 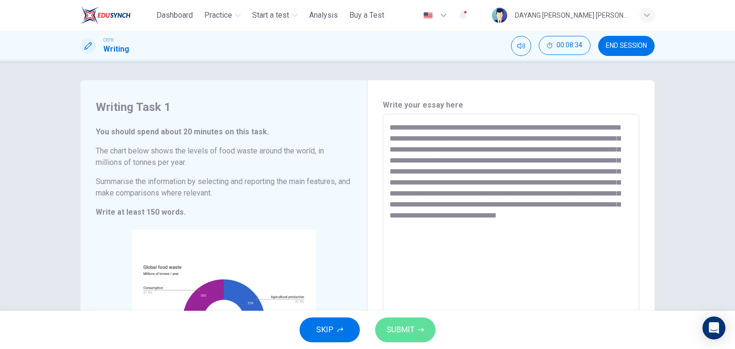 I want to click on button: Dashboard, so click(x=175, y=15).